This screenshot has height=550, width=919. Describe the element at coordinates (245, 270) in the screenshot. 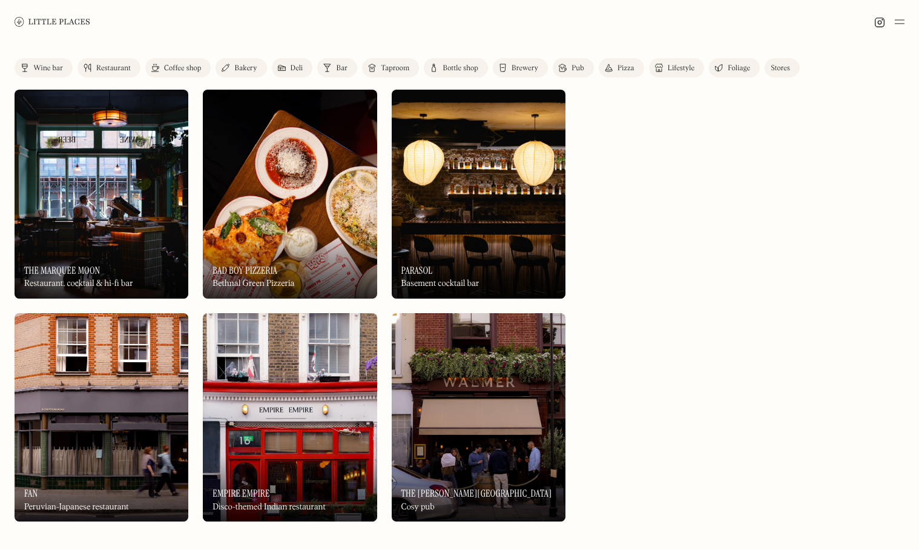

I see `h3: Bad Boy Pizzeria` at that location.